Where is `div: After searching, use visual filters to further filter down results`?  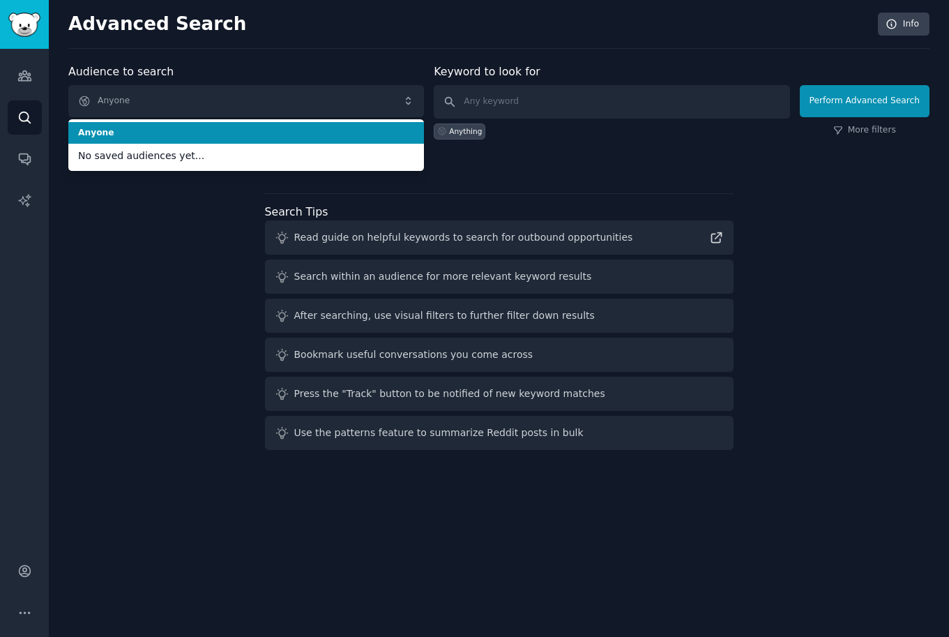 div: After searching, use visual filters to further filter down results is located at coordinates (444, 315).